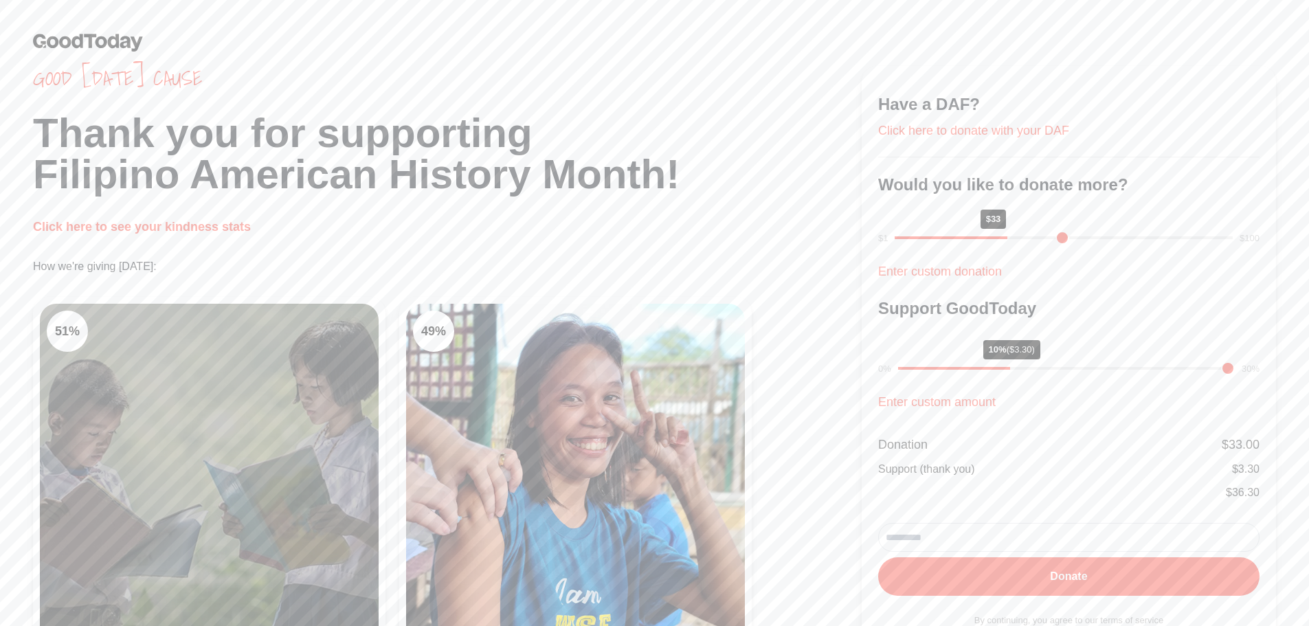 This screenshot has height=626, width=1309. Describe the element at coordinates (1069, 309) in the screenshot. I see `h3: Support GoodToday` at that location.